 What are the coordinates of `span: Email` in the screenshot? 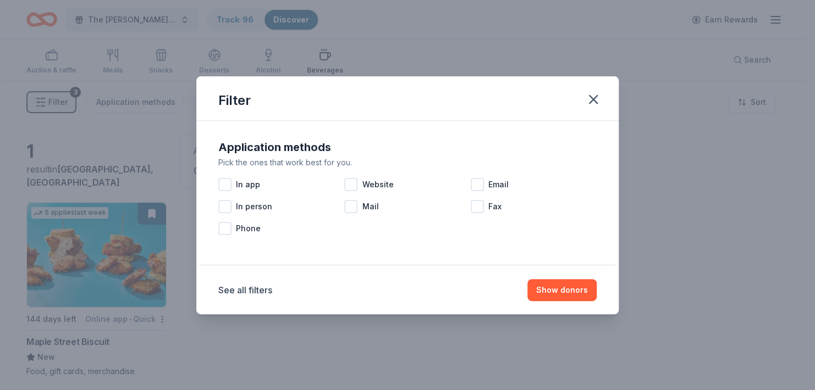 It's located at (498, 185).